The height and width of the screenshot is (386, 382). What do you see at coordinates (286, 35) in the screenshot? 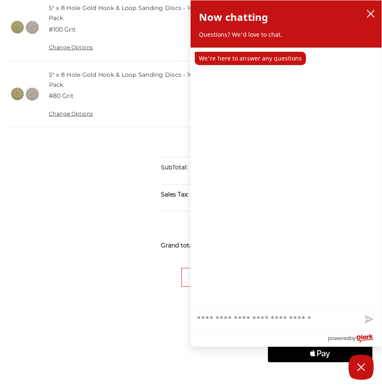
I see `p: Questions? We'd love to chat.` at bounding box center [286, 35].